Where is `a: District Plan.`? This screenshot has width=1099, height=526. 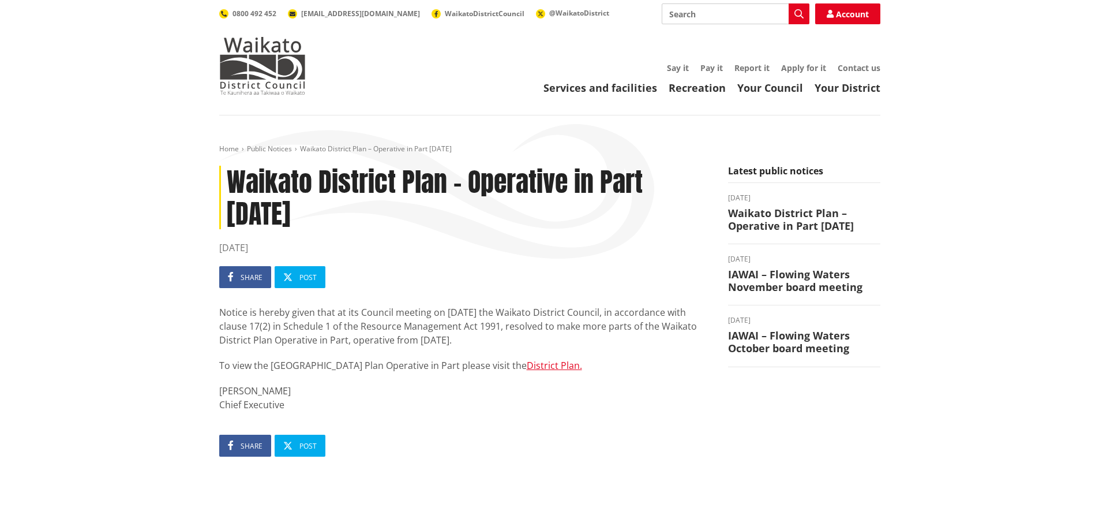
a: District Plan. is located at coordinates (554, 365).